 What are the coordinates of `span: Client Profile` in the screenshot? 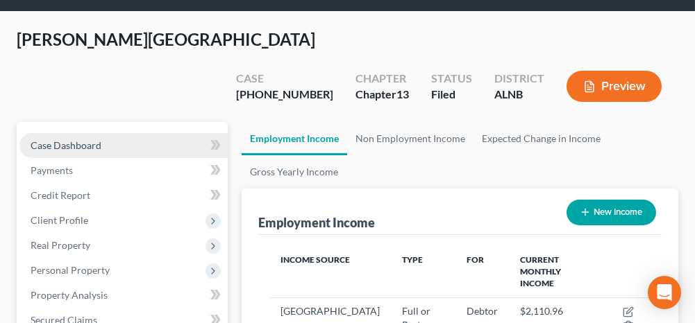 It's located at (59, 220).